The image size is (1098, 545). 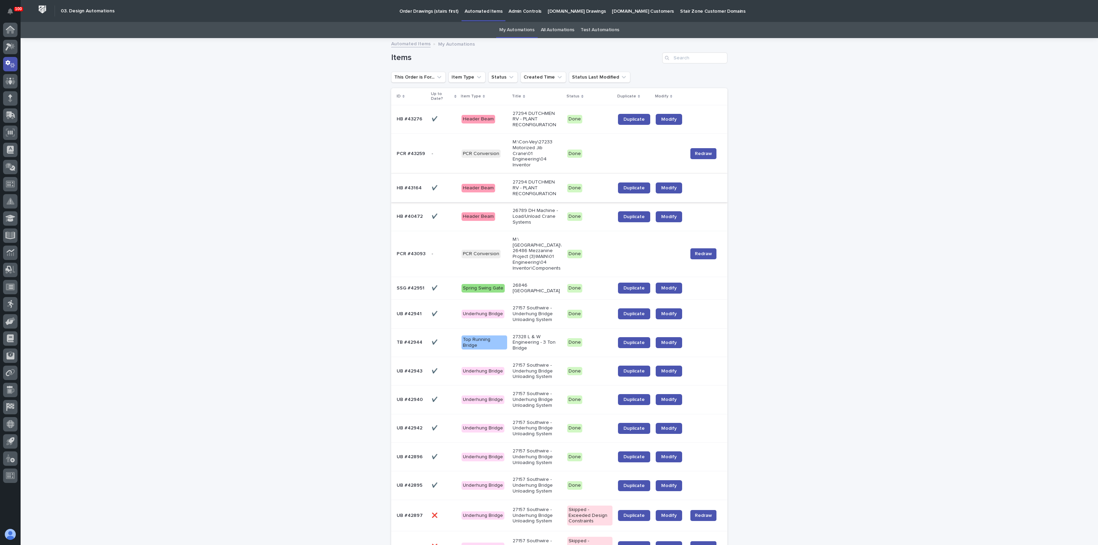 What do you see at coordinates (516, 96) in the screenshot?
I see `p: Title` at bounding box center [516, 96].